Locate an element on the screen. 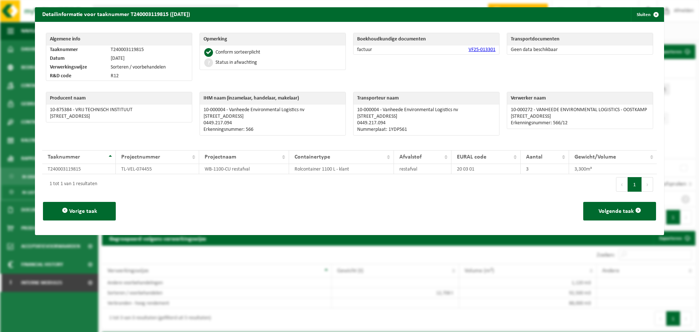  td: Geen data beschikbaar is located at coordinates (580, 50).